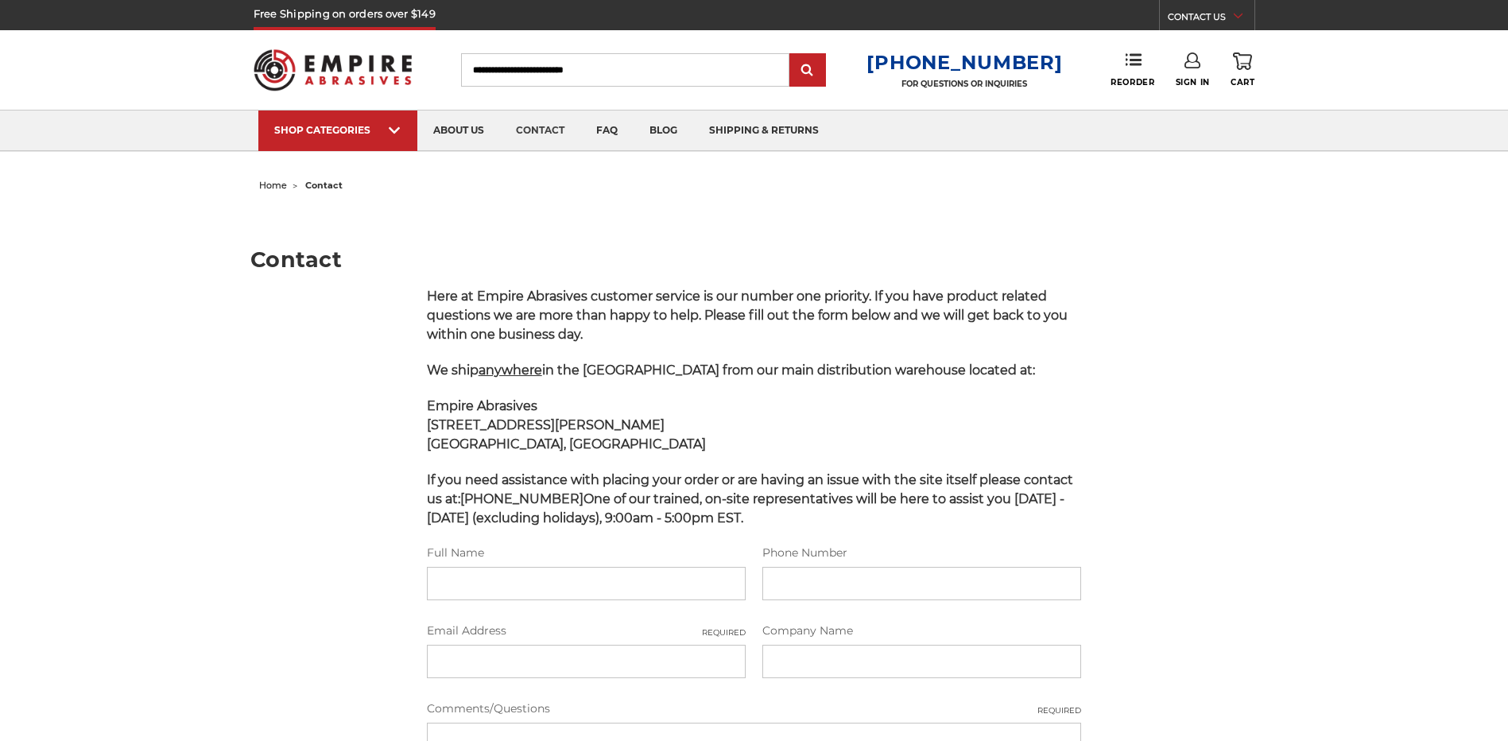  Describe the element at coordinates (540, 130) in the screenshot. I see `a: contact` at that location.